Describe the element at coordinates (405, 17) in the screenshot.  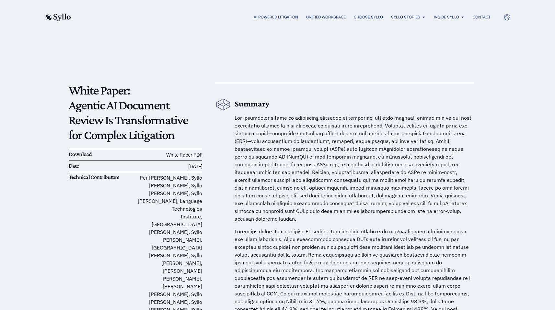
I see `span: Syllo Stories` at that location.